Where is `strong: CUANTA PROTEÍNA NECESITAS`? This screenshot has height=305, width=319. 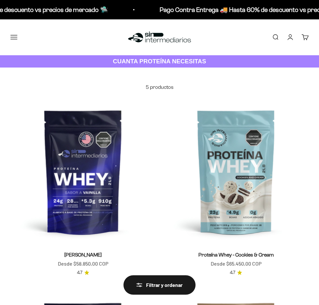 strong: CUANTA PROTEÍNA NECESITAS is located at coordinates (160, 61).